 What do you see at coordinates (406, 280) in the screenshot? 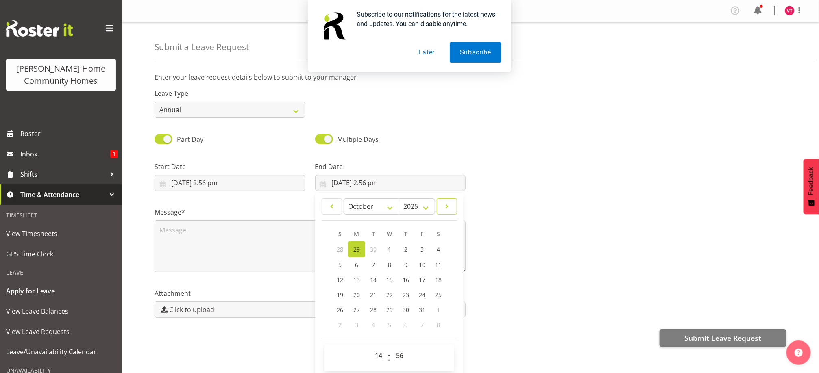
I see `span: 16` at bounding box center [406, 280].